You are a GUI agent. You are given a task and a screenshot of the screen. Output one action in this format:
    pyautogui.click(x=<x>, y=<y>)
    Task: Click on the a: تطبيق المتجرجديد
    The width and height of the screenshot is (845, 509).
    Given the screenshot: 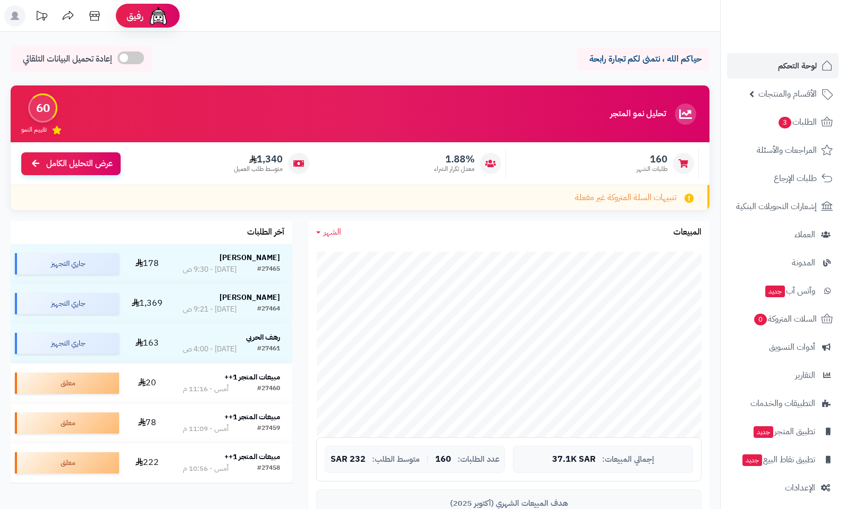 What is the action you would take?
    pyautogui.click(x=783, y=432)
    